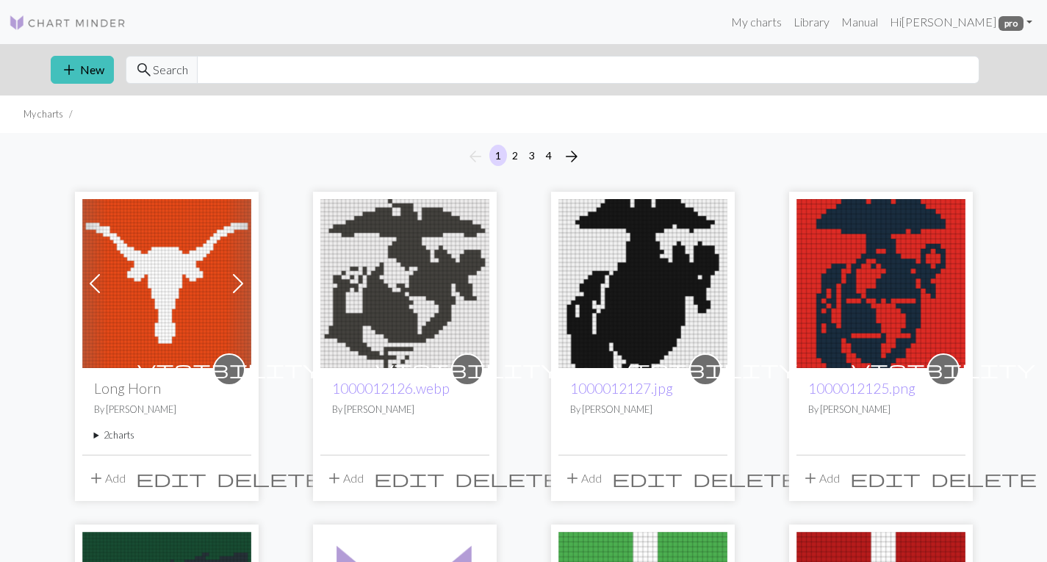 The image size is (1047, 562). I want to click on button: New, so click(82, 70).